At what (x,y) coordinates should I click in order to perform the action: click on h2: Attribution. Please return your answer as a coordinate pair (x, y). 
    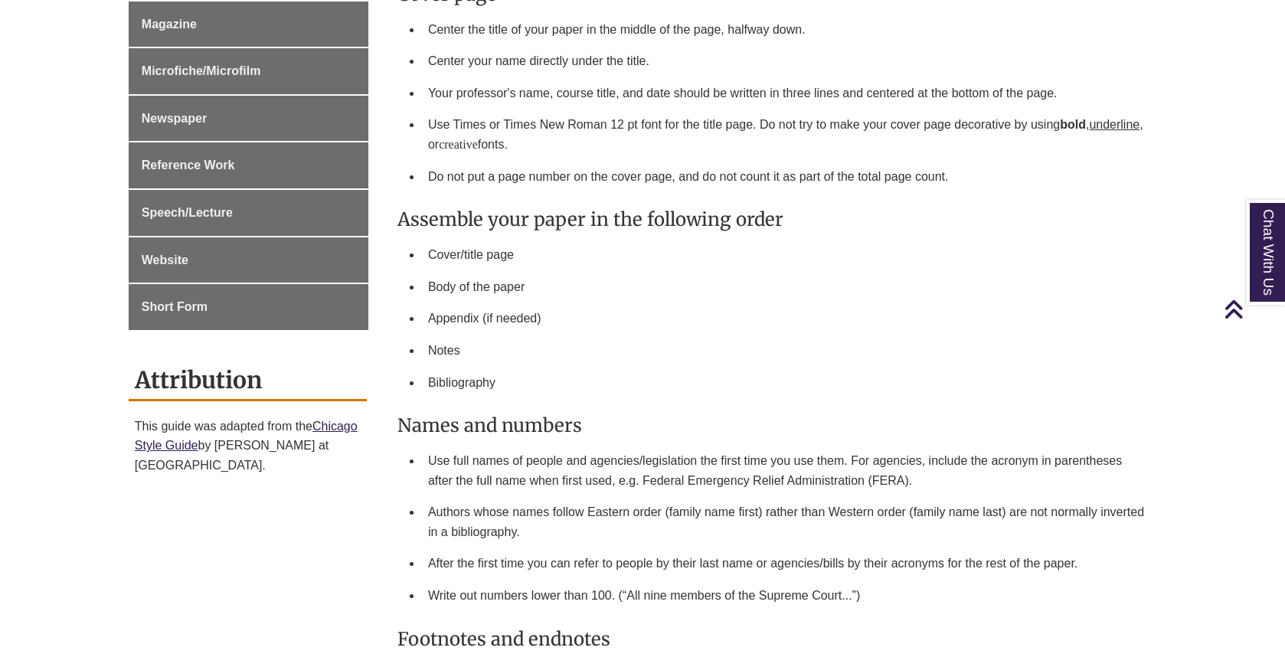
    Looking at the image, I should click on (247, 381).